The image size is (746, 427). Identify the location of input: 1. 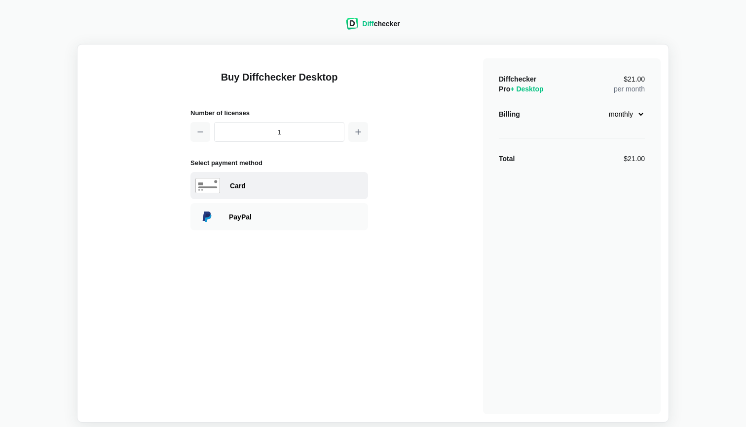
(279, 132).